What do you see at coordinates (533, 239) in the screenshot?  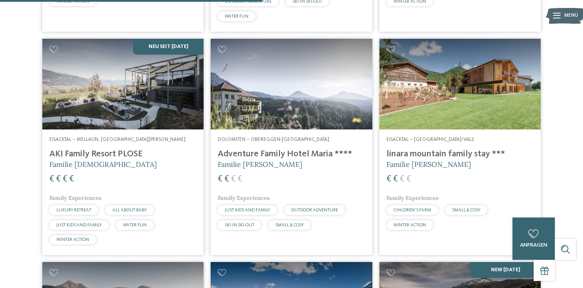 I see `a: anfragen` at bounding box center [533, 239].